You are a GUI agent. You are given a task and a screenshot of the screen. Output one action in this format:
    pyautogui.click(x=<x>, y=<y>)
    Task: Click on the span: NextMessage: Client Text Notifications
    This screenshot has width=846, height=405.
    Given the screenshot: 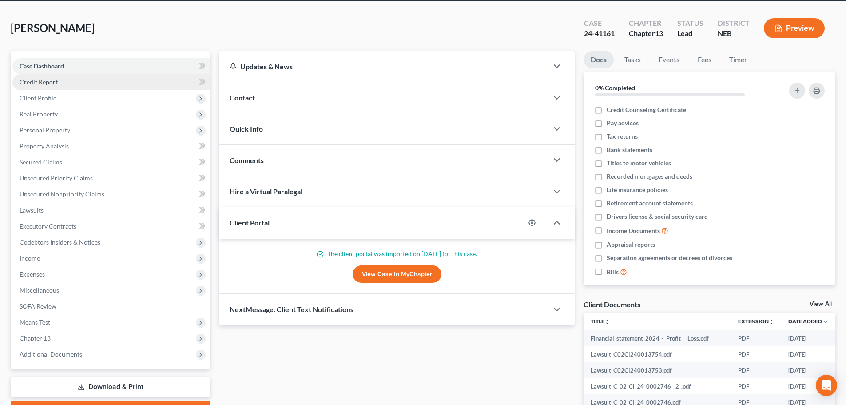 What is the action you would take?
    pyautogui.click(x=291, y=309)
    